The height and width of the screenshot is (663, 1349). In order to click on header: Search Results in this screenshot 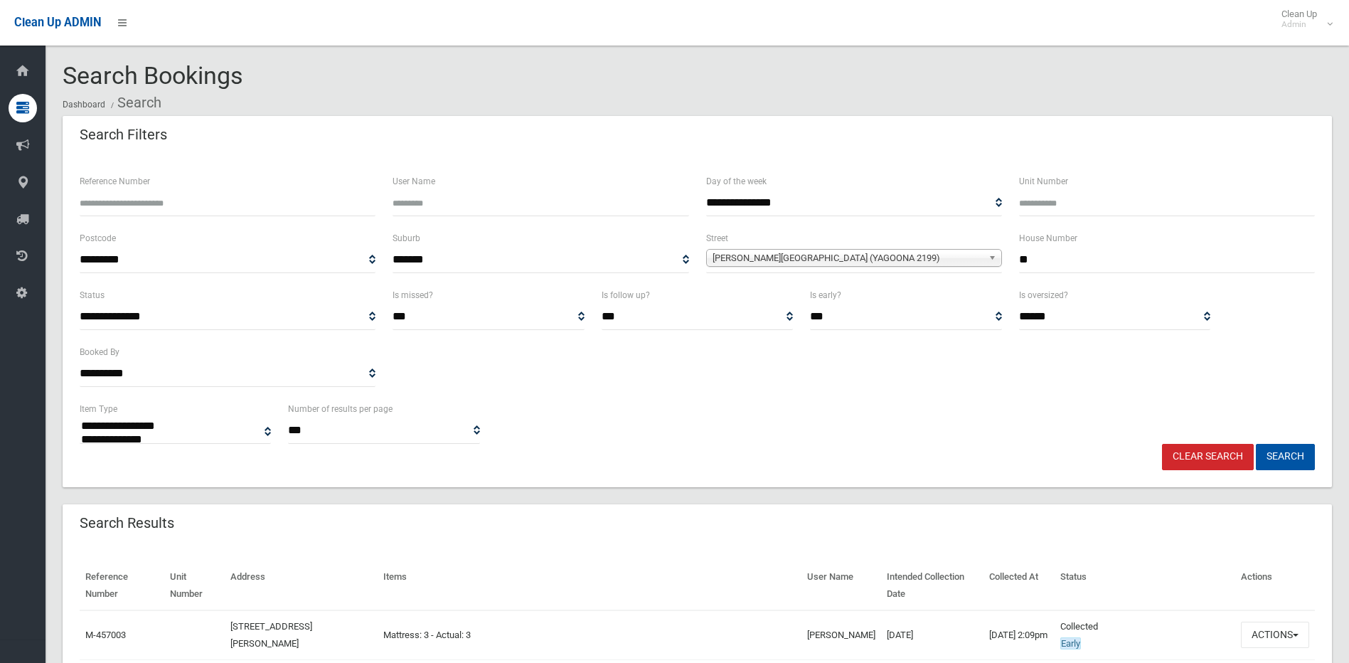, I will do `click(127, 523)`.